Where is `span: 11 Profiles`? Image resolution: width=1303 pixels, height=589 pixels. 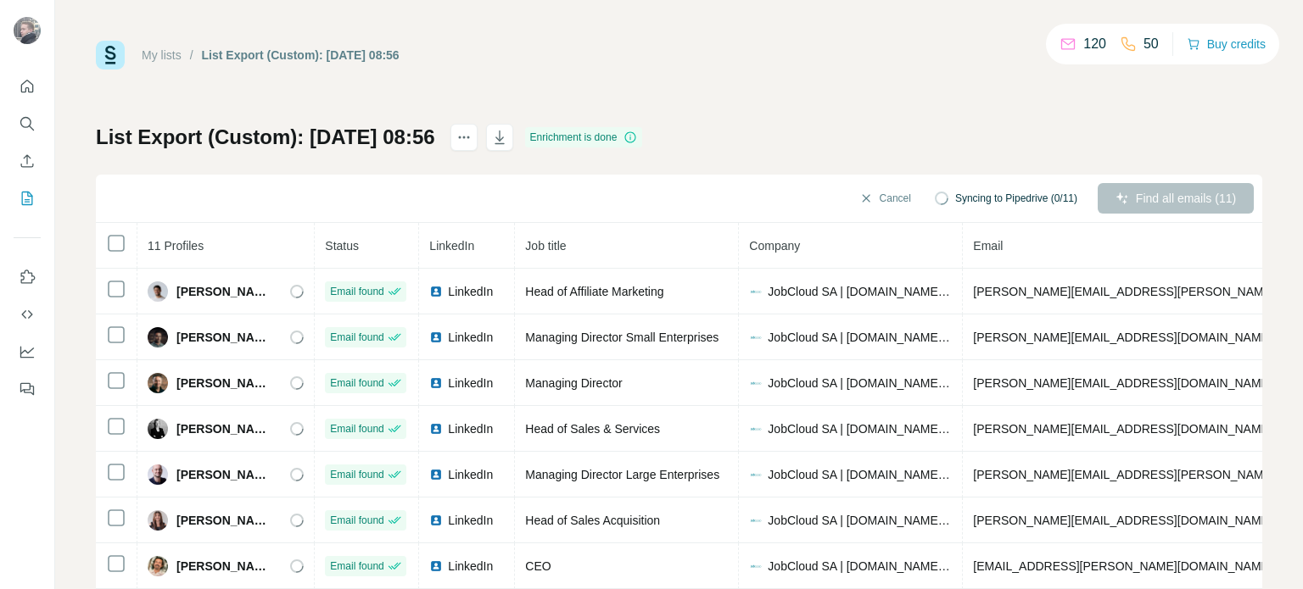 span: 11 Profiles is located at coordinates (176, 246).